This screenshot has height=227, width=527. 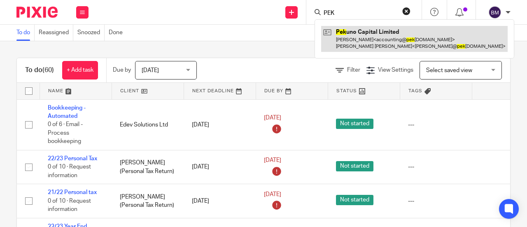 What do you see at coordinates (37, 12) in the screenshot?
I see `img: Pixie` at bounding box center [37, 12].